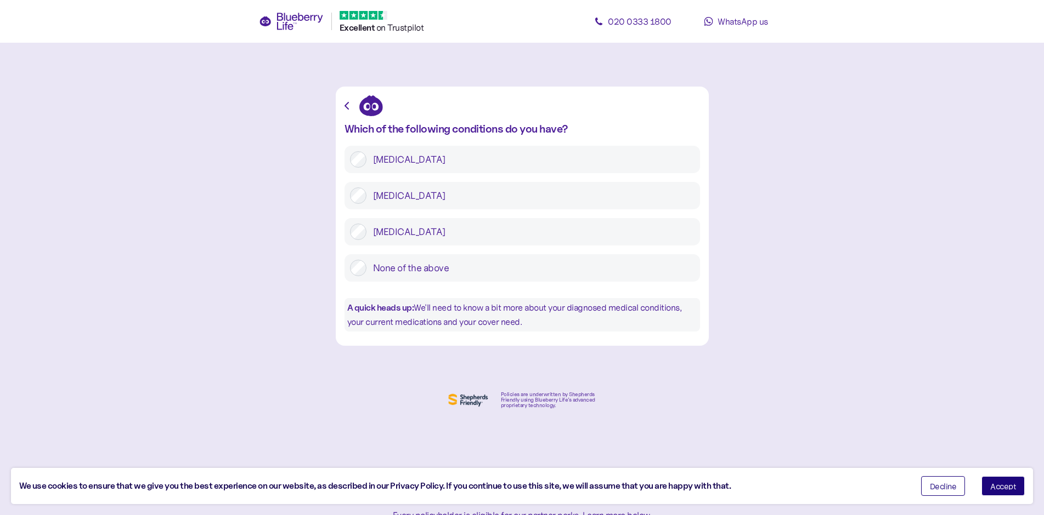 This screenshot has height=515, width=1044. I want to click on span: 020 0333 1800, so click(639, 21).